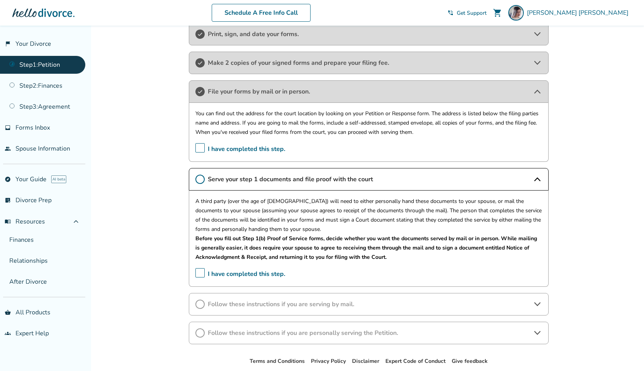 Image resolution: width=644 pixels, height=371 pixels. What do you see at coordinates (467, 13) in the screenshot?
I see `a: phone_in_talkGet Support` at bounding box center [467, 13].